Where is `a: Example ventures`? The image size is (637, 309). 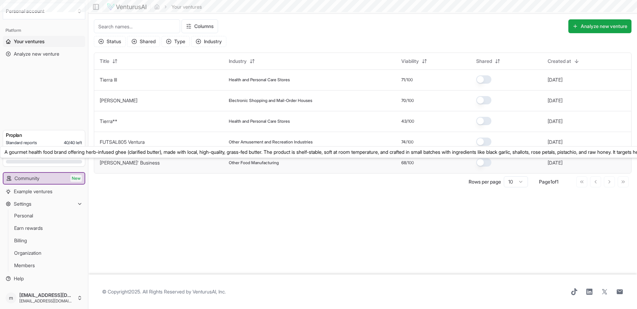 a: Example ventures is located at coordinates (44, 191).